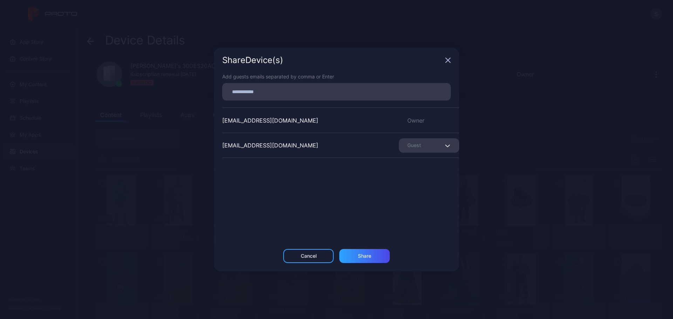 Image resolution: width=673 pixels, height=319 pixels. I want to click on div: Cancel, so click(308, 256).